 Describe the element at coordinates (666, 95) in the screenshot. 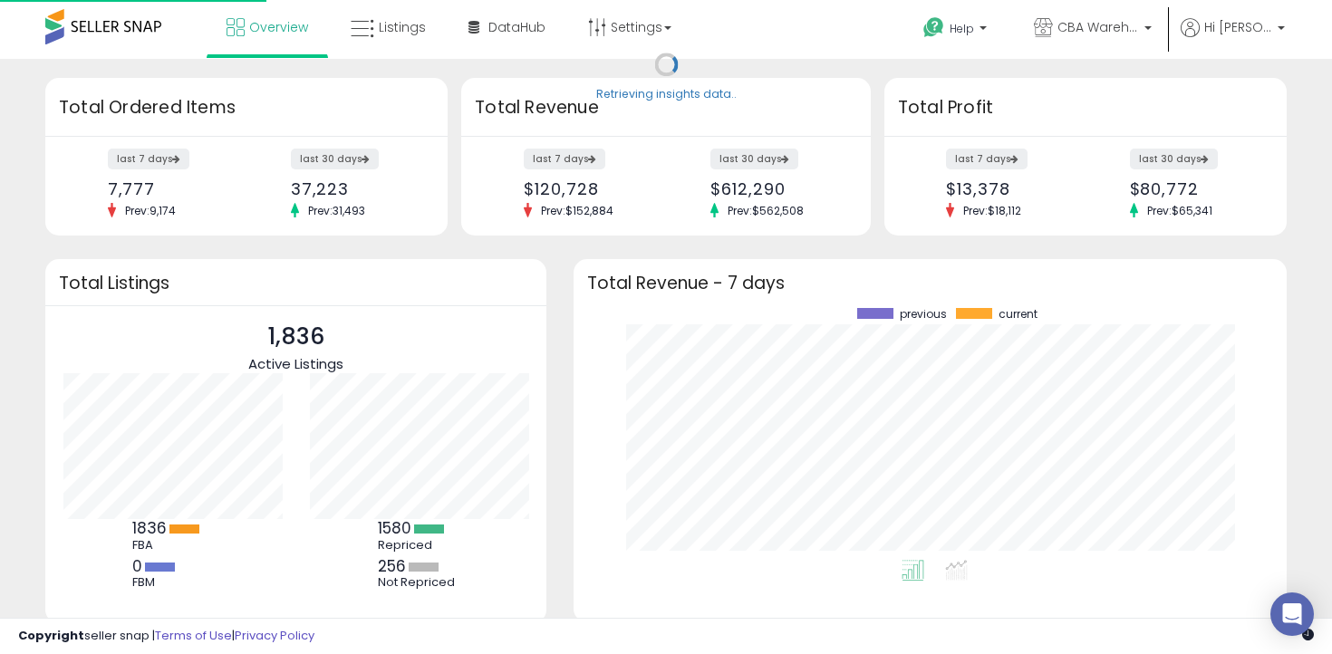

I see `div: Retrieving insights data..` at that location.